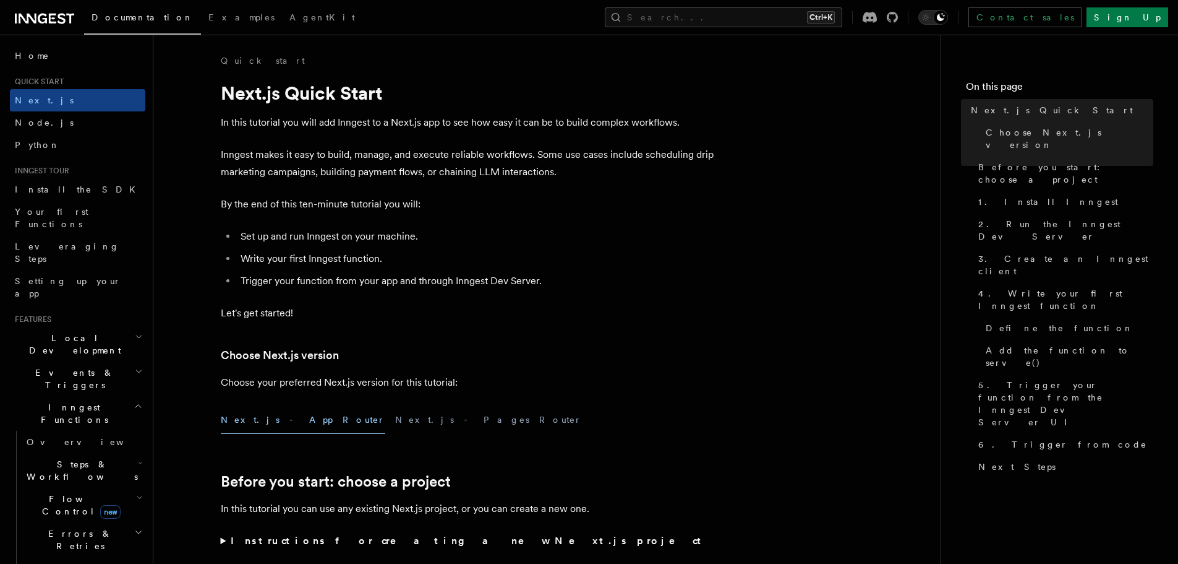 This screenshot has width=1178, height=564. I want to click on button: Next.js - Pages Router, so click(489, 419).